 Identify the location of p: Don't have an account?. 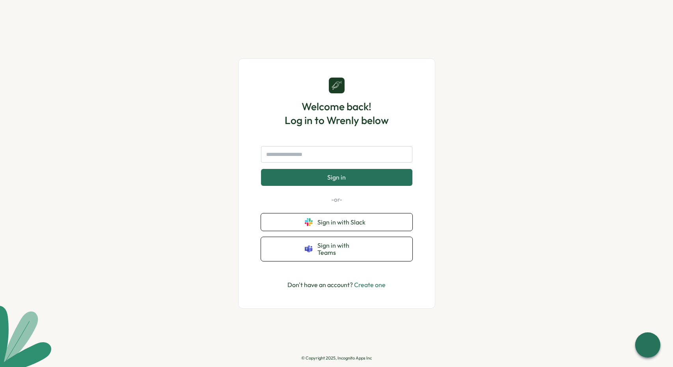
(336, 285).